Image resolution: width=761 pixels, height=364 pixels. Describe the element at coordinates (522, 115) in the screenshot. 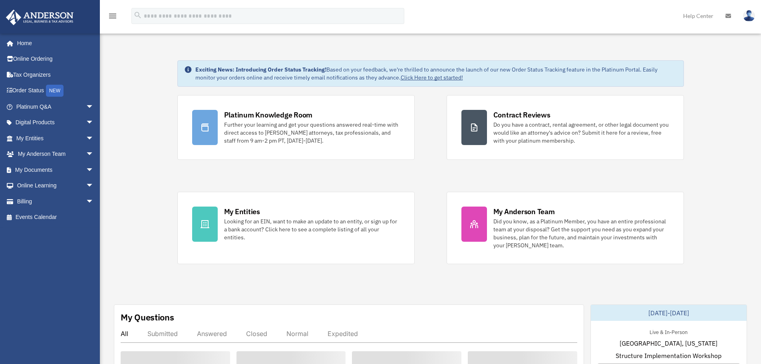

I see `div: Contract Reviews` at that location.